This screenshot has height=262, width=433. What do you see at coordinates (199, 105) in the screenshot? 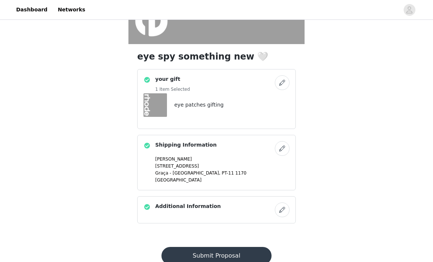
I see `h4: eye patches gifting` at bounding box center [199, 105].